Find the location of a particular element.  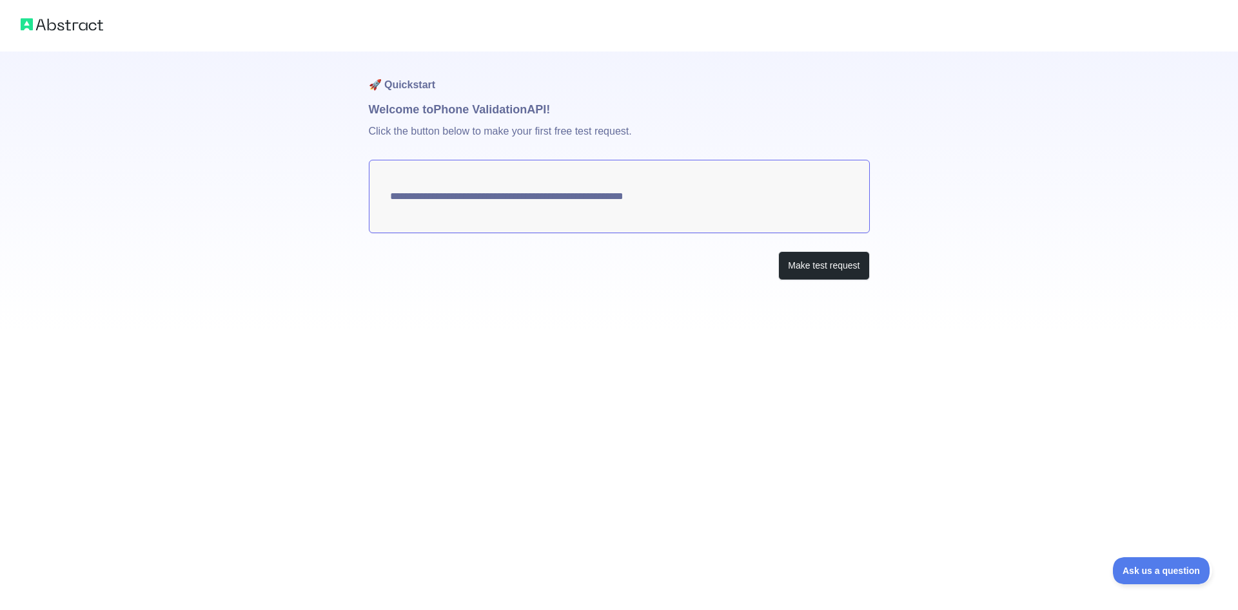

img: Abstract logo is located at coordinates (62, 24).